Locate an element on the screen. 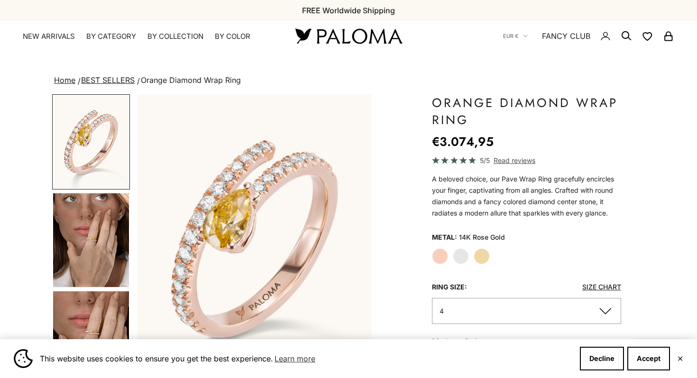 The height and width of the screenshot is (378, 697). nav: Primary navigation is located at coordinates (147, 37).